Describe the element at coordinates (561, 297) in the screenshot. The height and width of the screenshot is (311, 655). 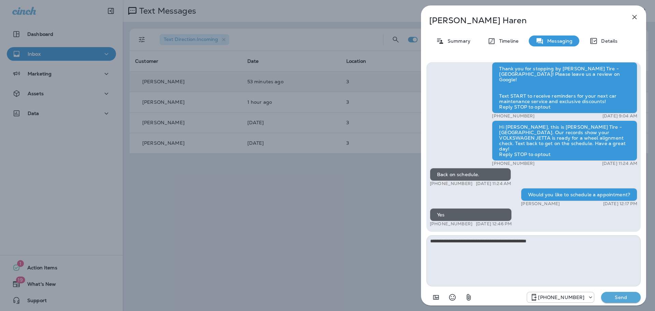
I see `div: +1 (330) 522-1293` at that location.